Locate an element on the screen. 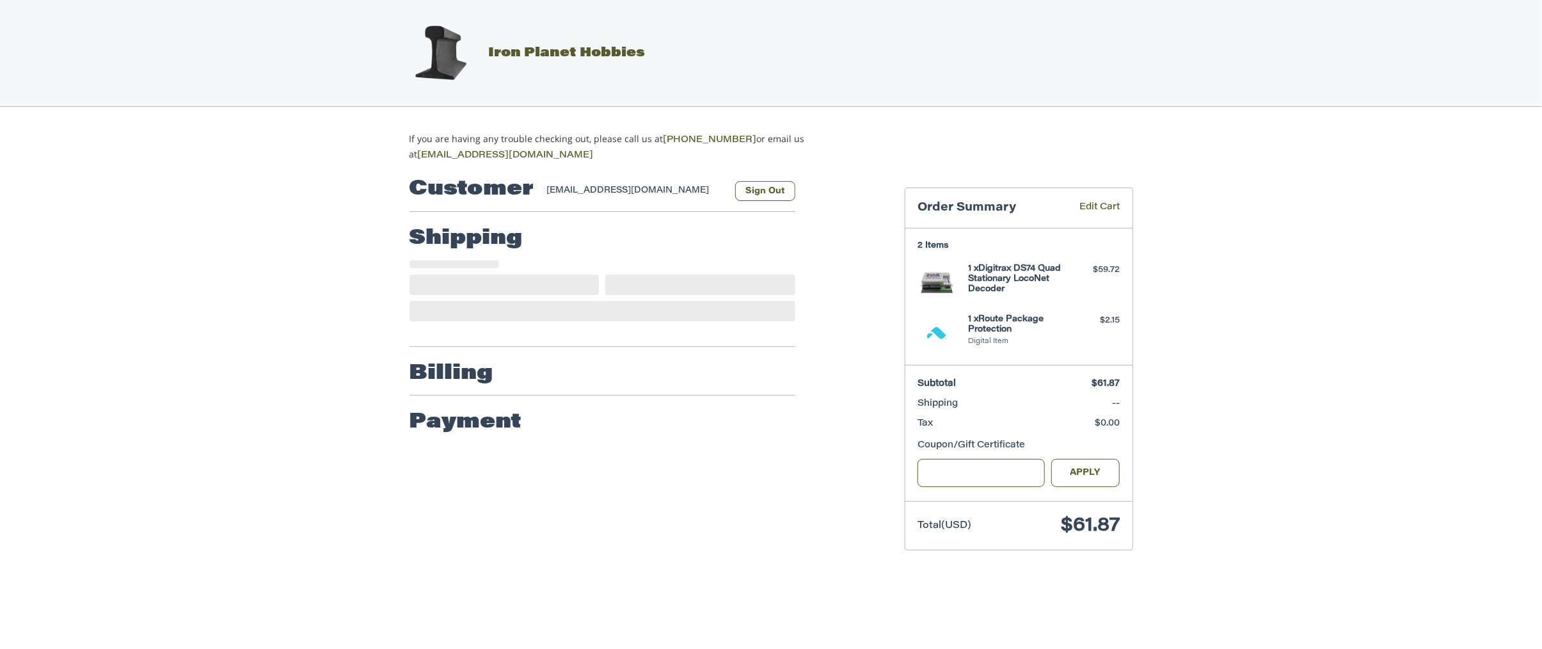  li: Digital Item is located at coordinates (1017, 342).